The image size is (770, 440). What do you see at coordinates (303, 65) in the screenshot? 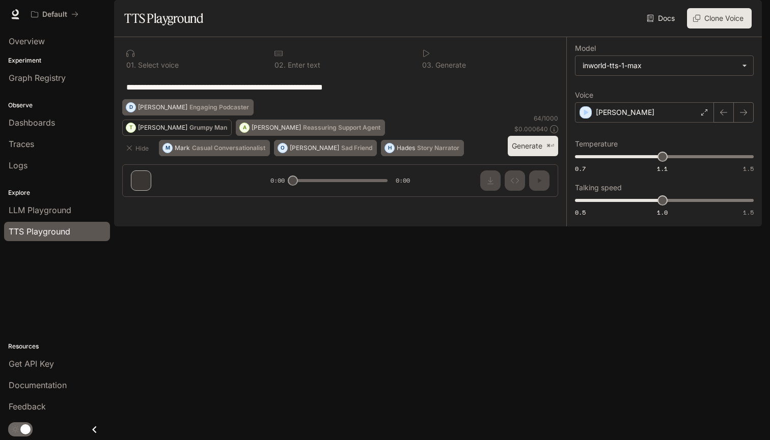
I see `p: Enter text` at bounding box center [303, 65].